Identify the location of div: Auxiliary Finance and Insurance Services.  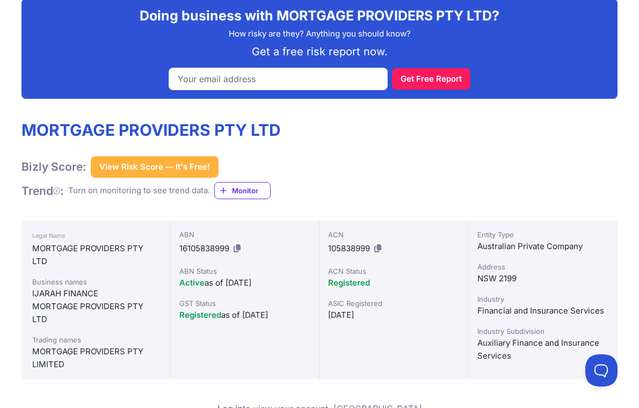
(543, 350).